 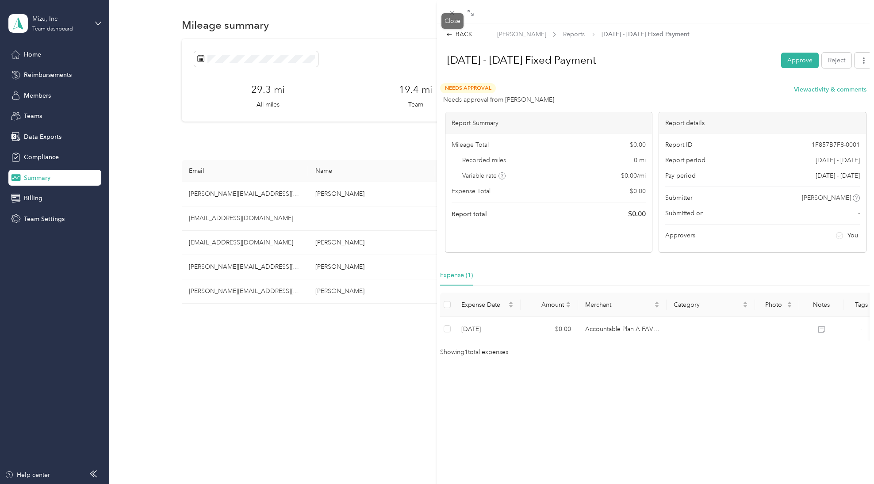 What do you see at coordinates (456, 275) in the screenshot?
I see `div: Expense (1)` at bounding box center [456, 275].